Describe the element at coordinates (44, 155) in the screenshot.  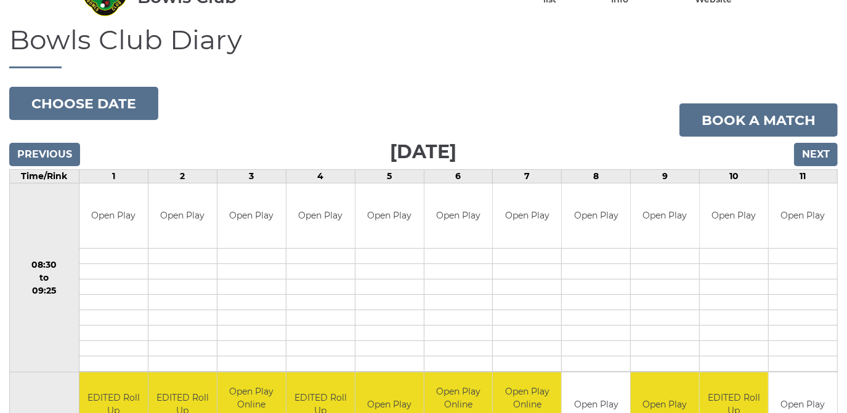
I see `input: Previous` at that location.